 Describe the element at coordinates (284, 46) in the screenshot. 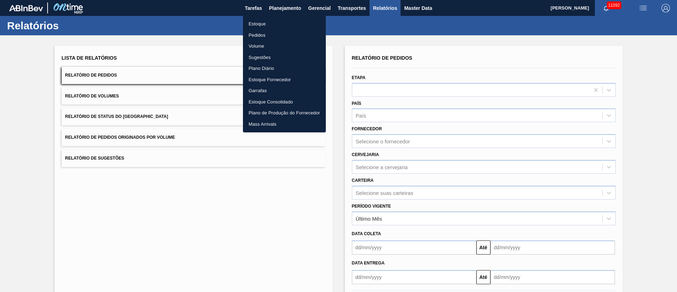

I see `a: Volume` at that location.